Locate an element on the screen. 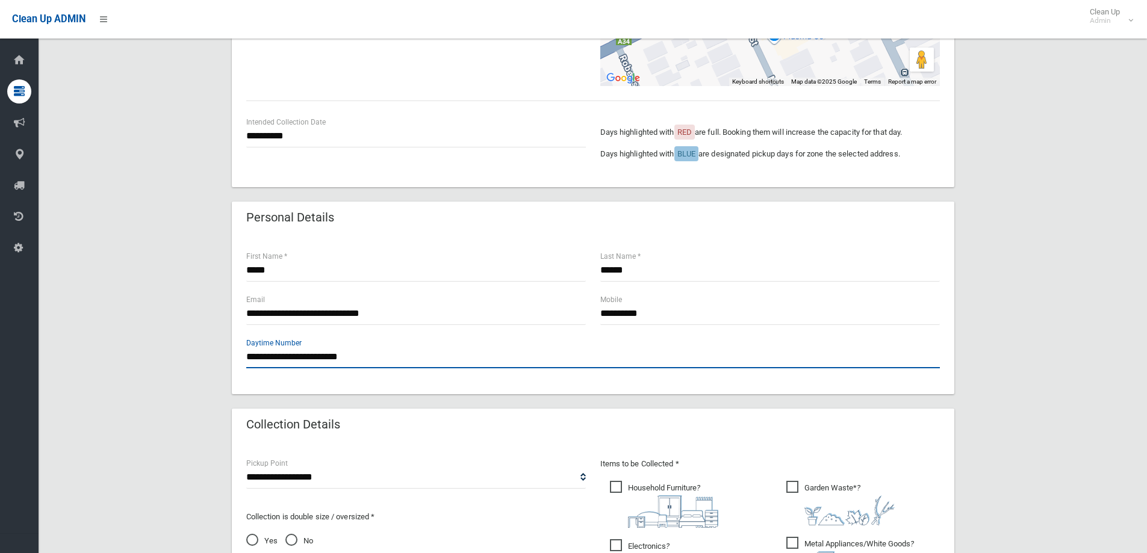  header: Collection Details is located at coordinates (293, 425).